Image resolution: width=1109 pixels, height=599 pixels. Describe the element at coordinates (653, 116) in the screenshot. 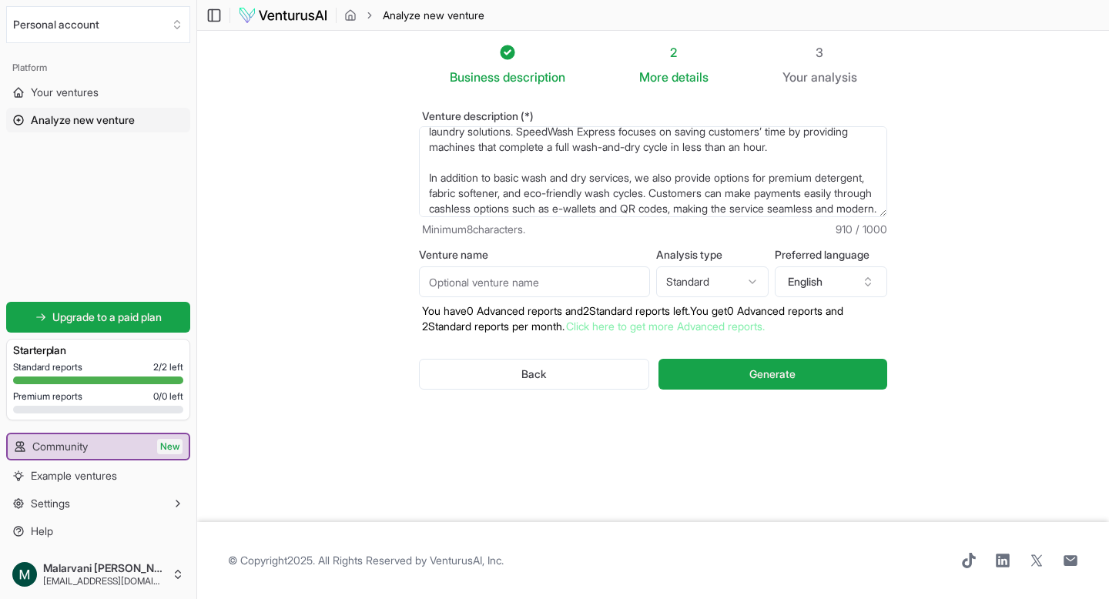

I see `label: Venture description (*)` at that location.